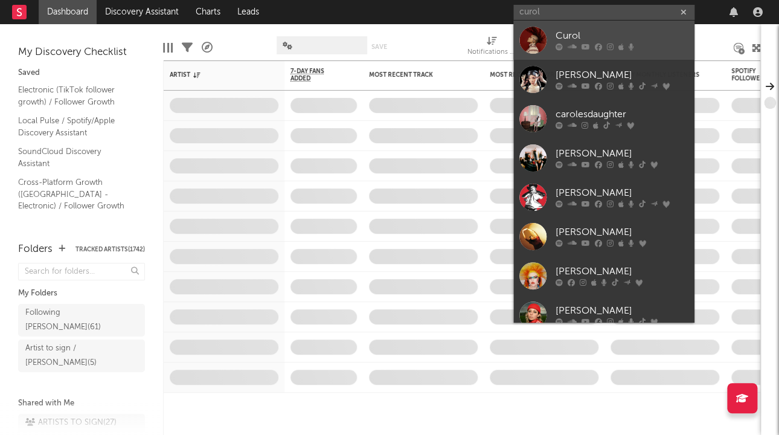  Describe the element at coordinates (82, 404) in the screenshot. I see `div: Shared with Me` at that location.